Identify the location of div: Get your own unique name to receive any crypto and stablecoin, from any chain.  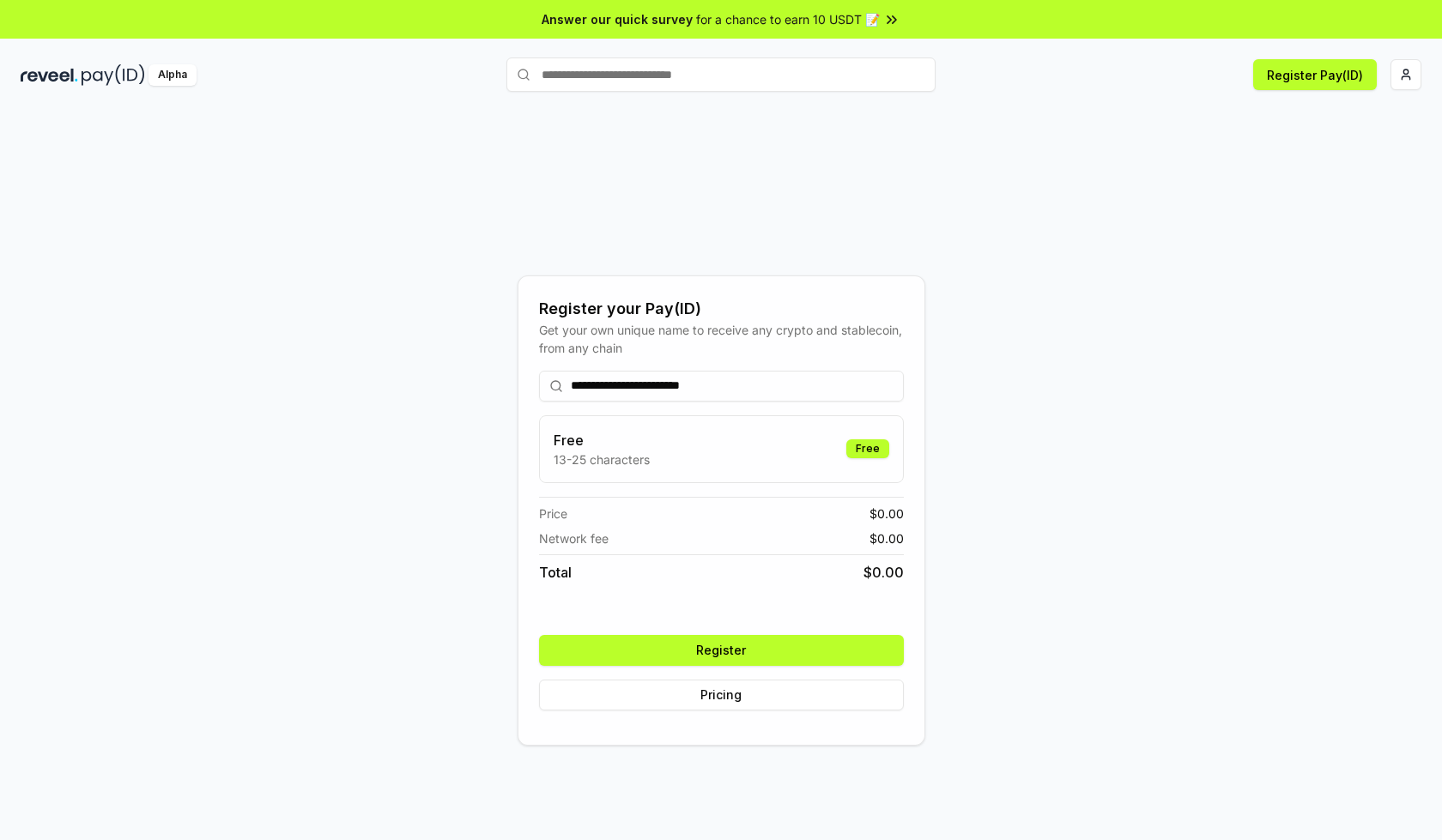
(721, 339).